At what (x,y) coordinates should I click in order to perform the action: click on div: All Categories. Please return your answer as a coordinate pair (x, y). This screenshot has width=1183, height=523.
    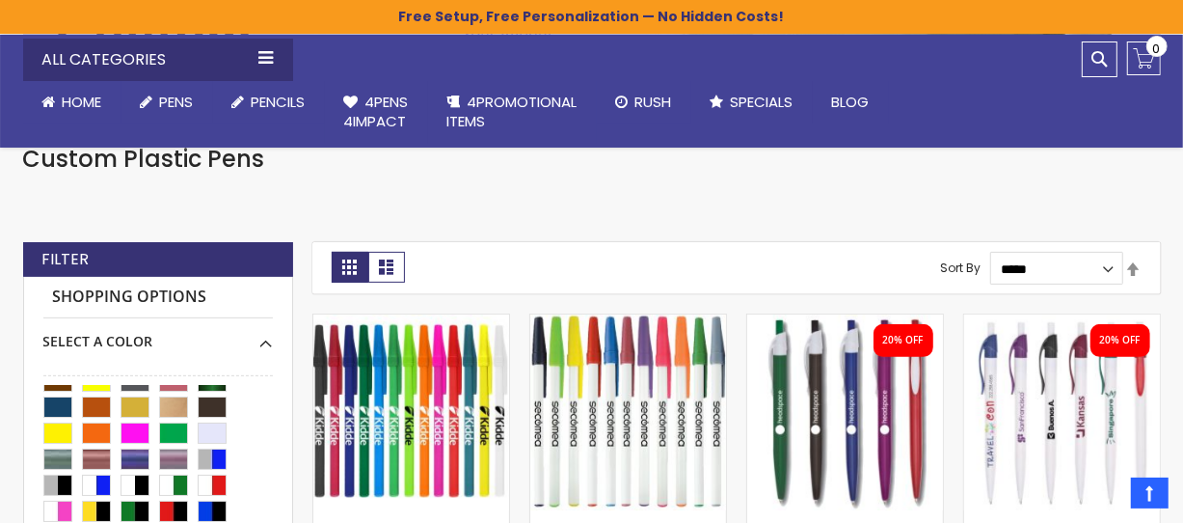
    Looking at the image, I should click on (158, 60).